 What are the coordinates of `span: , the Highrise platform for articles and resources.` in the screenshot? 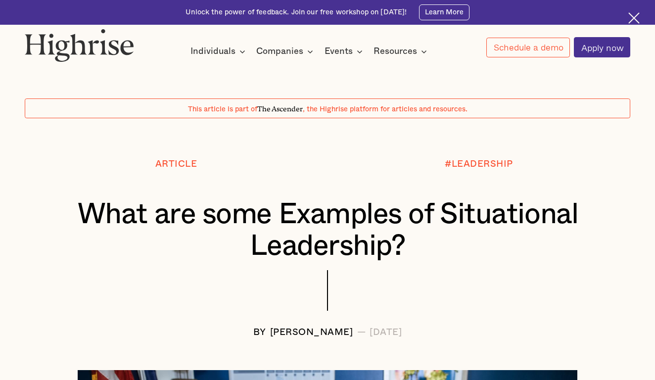 It's located at (385, 109).